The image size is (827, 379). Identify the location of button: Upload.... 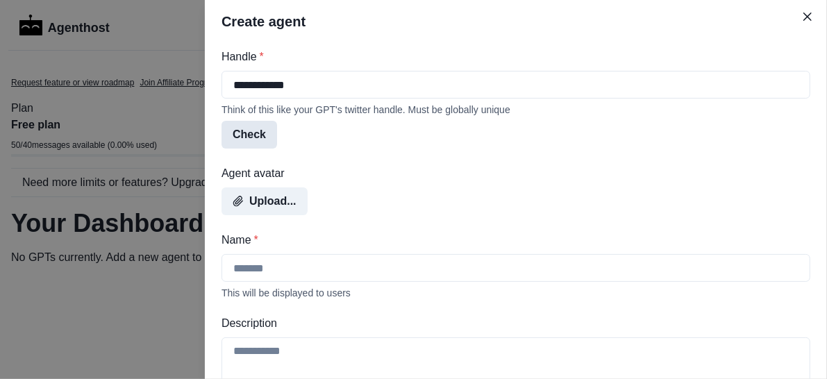
(264, 201).